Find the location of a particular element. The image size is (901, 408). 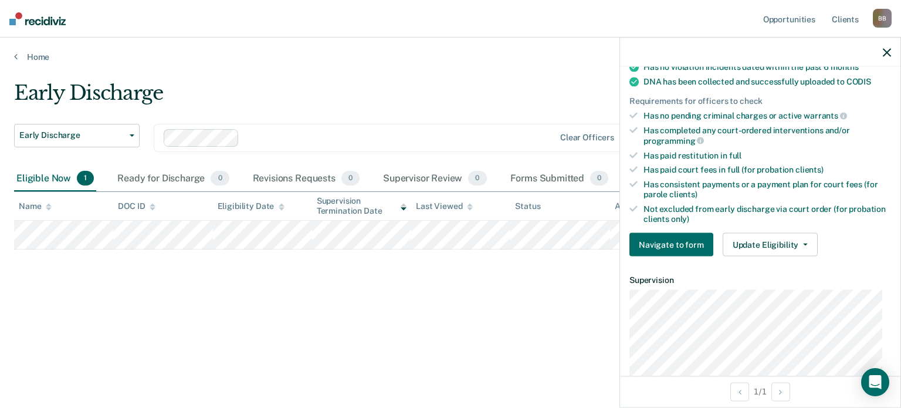

div: Early Discharge is located at coordinates (352, 97).